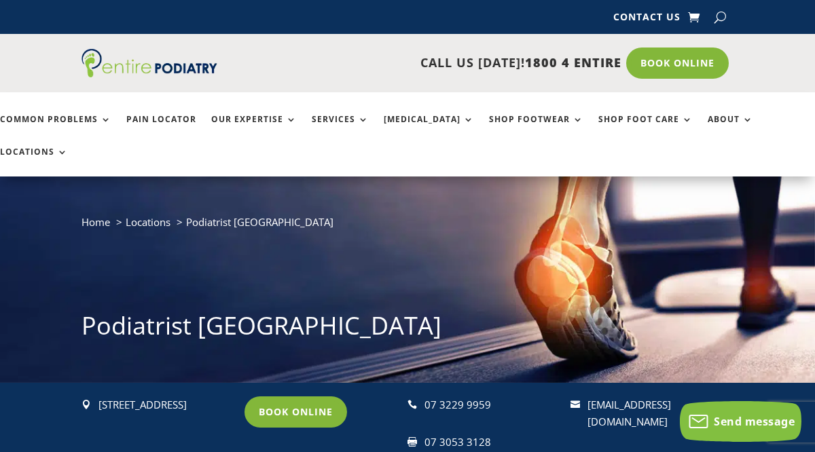 The width and height of the screenshot is (815, 452). I want to click on a: Locations, so click(148, 222).